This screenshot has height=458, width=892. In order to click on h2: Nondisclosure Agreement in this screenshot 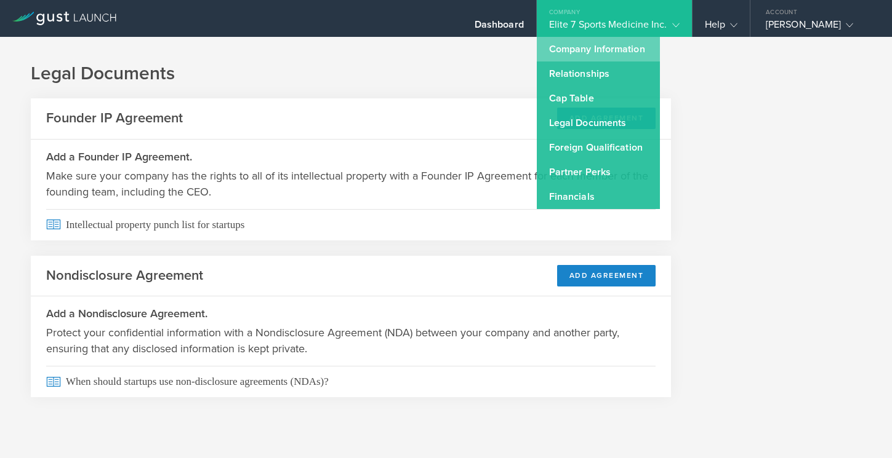, I will do `click(124, 276)`.